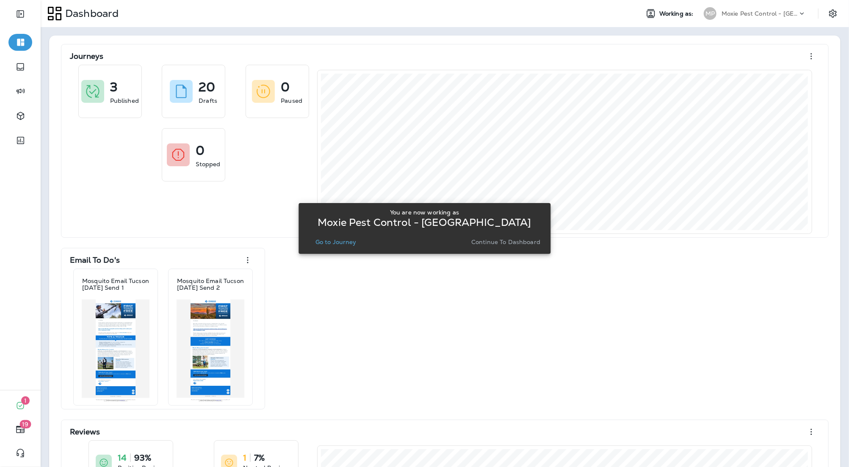  Describe the element at coordinates (710, 14) in the screenshot. I see `div: MP` at that location.